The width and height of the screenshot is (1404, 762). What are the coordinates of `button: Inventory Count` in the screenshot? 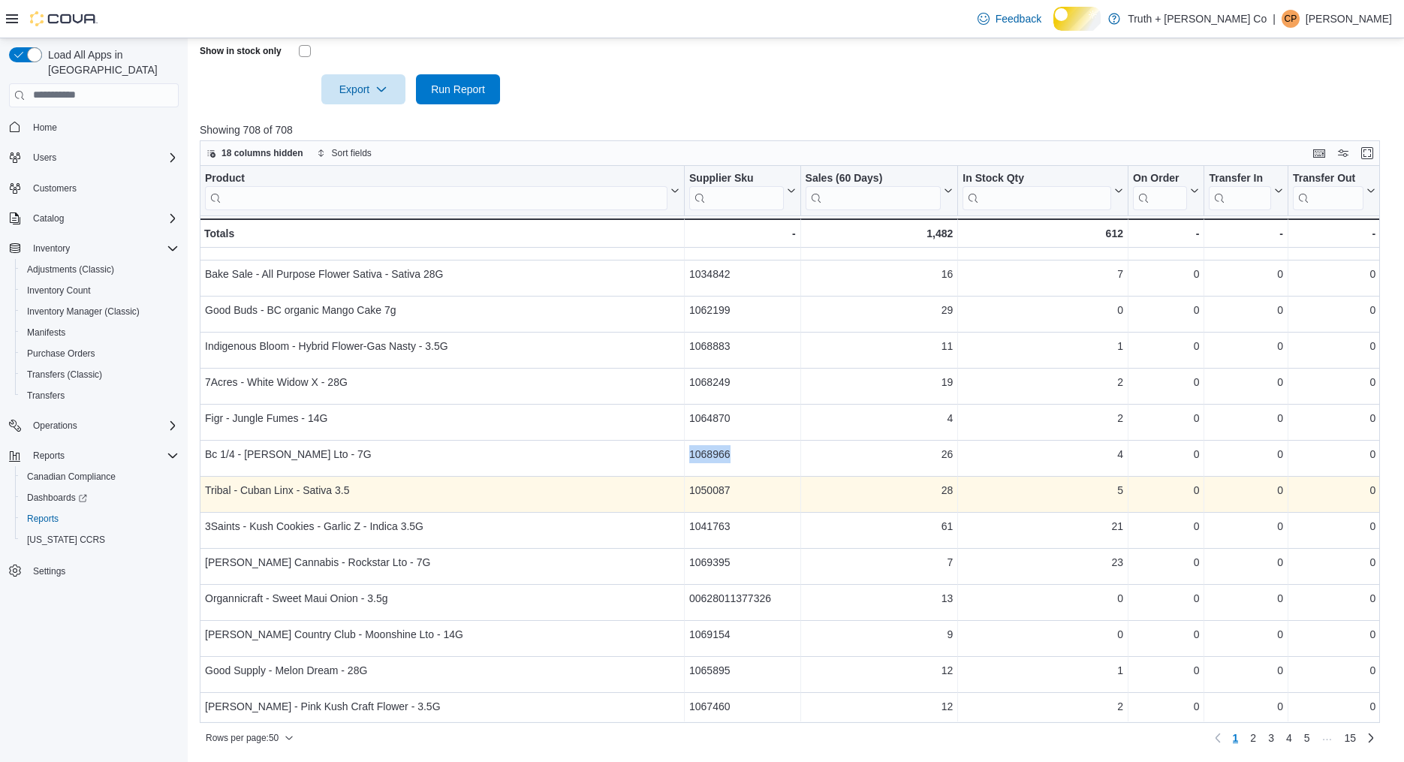 It's located at (100, 291).